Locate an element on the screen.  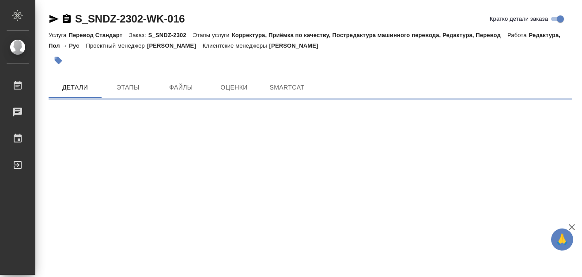
span: Этапы is located at coordinates (128, 87).